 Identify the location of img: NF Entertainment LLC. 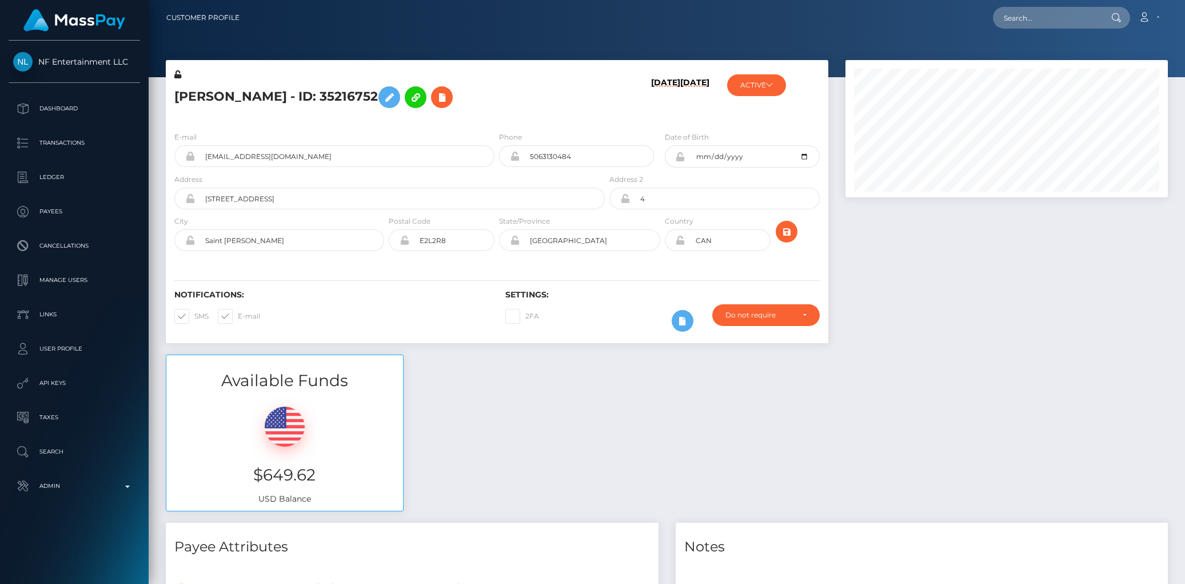
(23, 62).